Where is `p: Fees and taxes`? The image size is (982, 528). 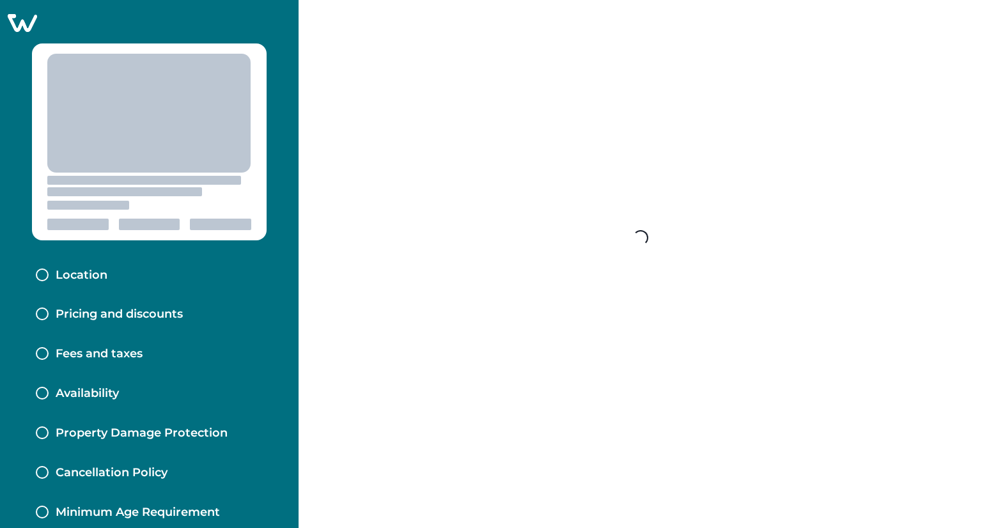 p: Fees and taxes is located at coordinates (99, 354).